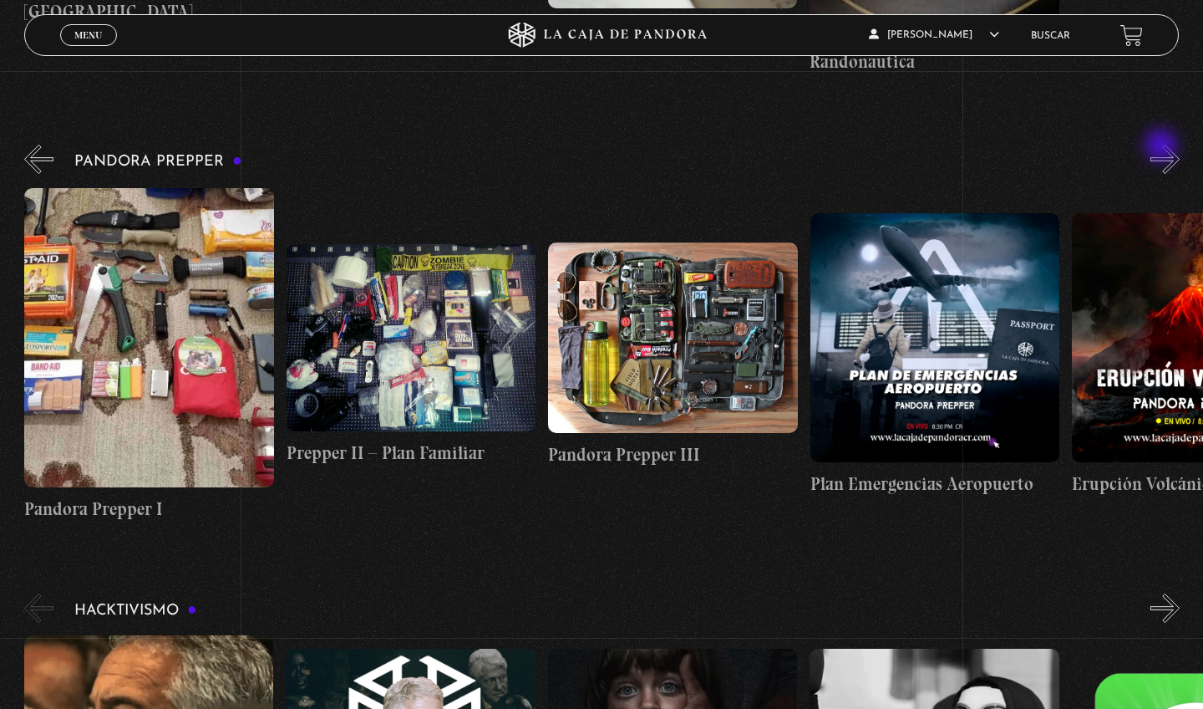 This screenshot has height=709, width=1203. Describe the element at coordinates (135, 610) in the screenshot. I see `h3: Hacktivismo` at that location.